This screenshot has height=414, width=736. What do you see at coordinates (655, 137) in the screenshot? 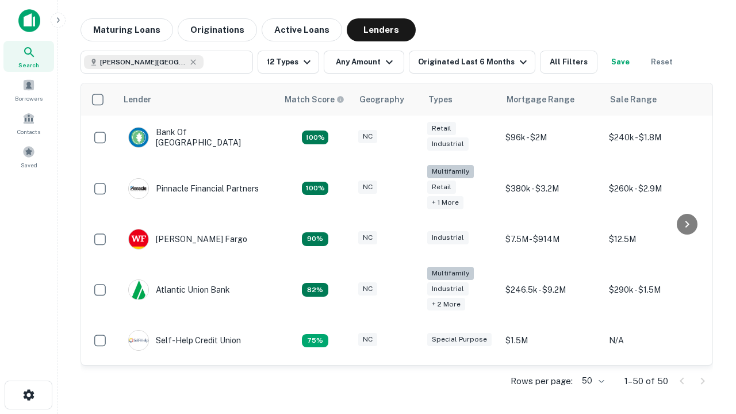
I see `td: $240k - $1.8M` at bounding box center [655, 137].